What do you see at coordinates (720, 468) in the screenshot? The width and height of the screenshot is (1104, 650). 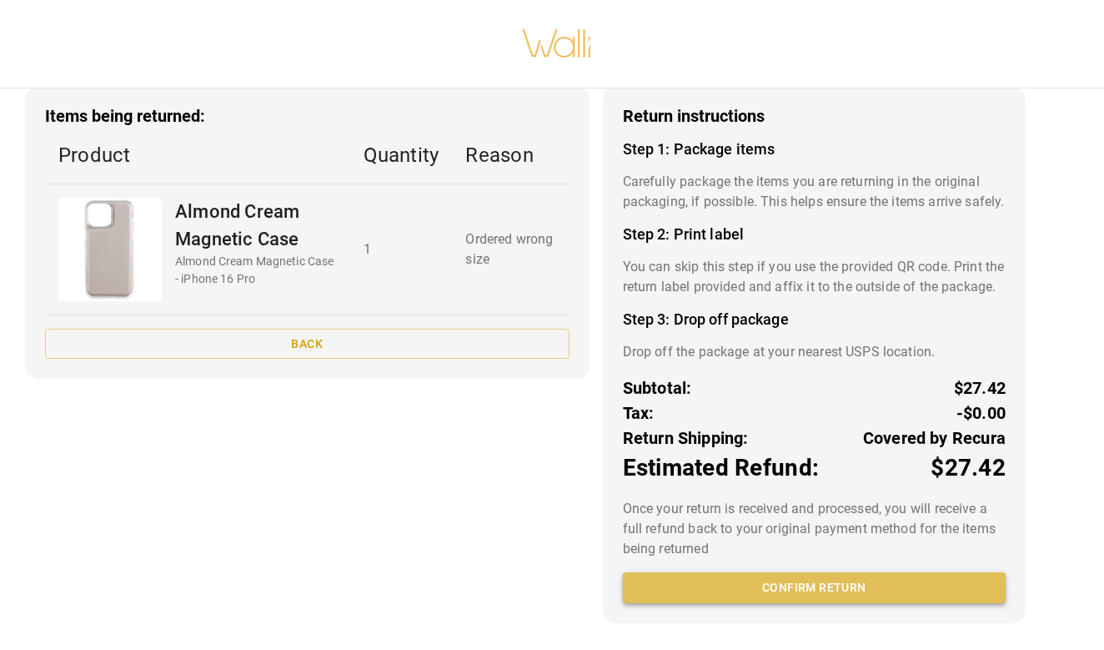 I see `p: Estimated Refund:` at bounding box center [720, 468].